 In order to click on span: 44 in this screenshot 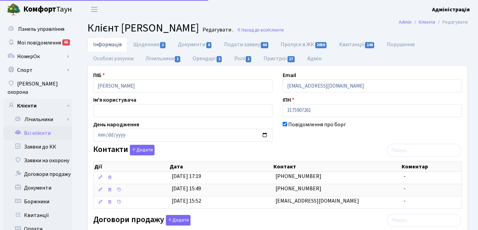, I will do `click(264, 45)`.